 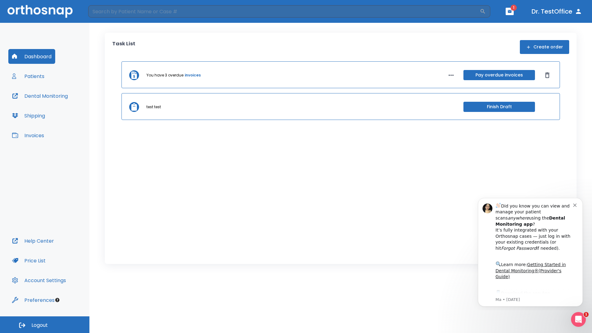 I want to click on button: Dr. TestOffice, so click(x=557, y=11).